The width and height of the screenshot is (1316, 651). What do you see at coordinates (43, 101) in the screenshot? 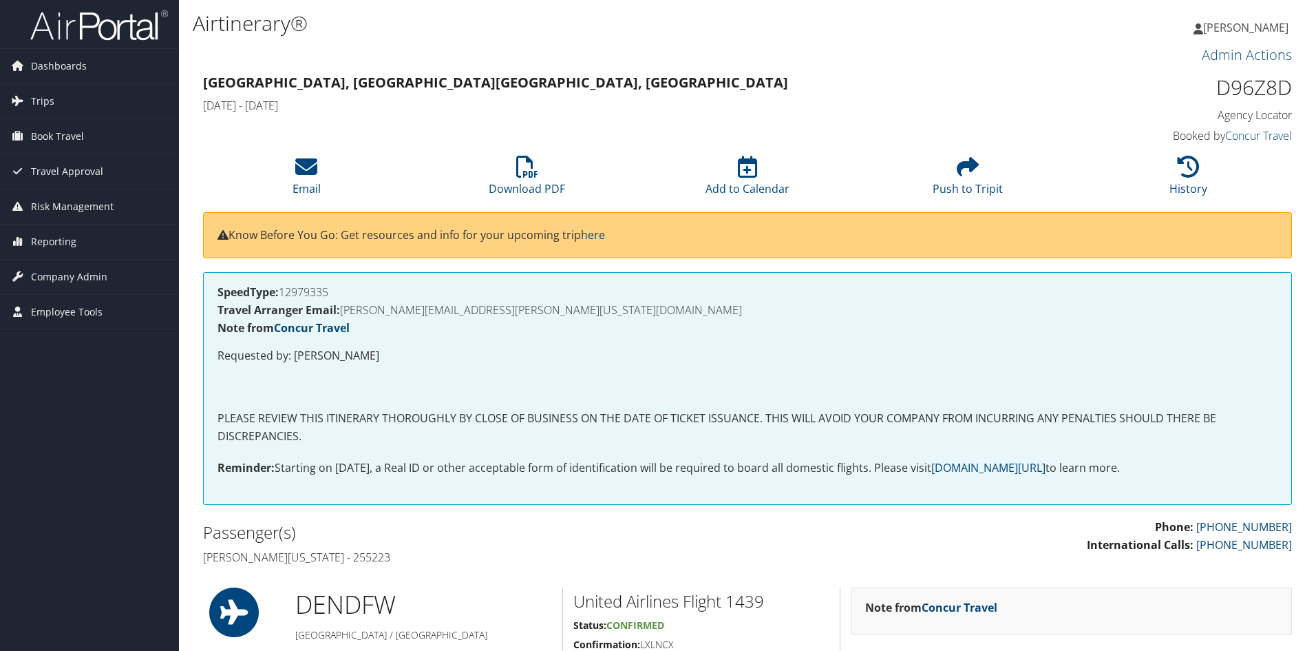
I see `span: Trips` at bounding box center [43, 101].